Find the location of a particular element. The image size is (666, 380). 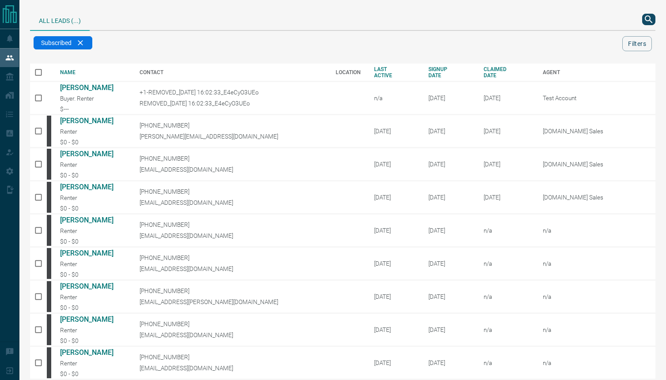

div: AGENT is located at coordinates (599, 72).